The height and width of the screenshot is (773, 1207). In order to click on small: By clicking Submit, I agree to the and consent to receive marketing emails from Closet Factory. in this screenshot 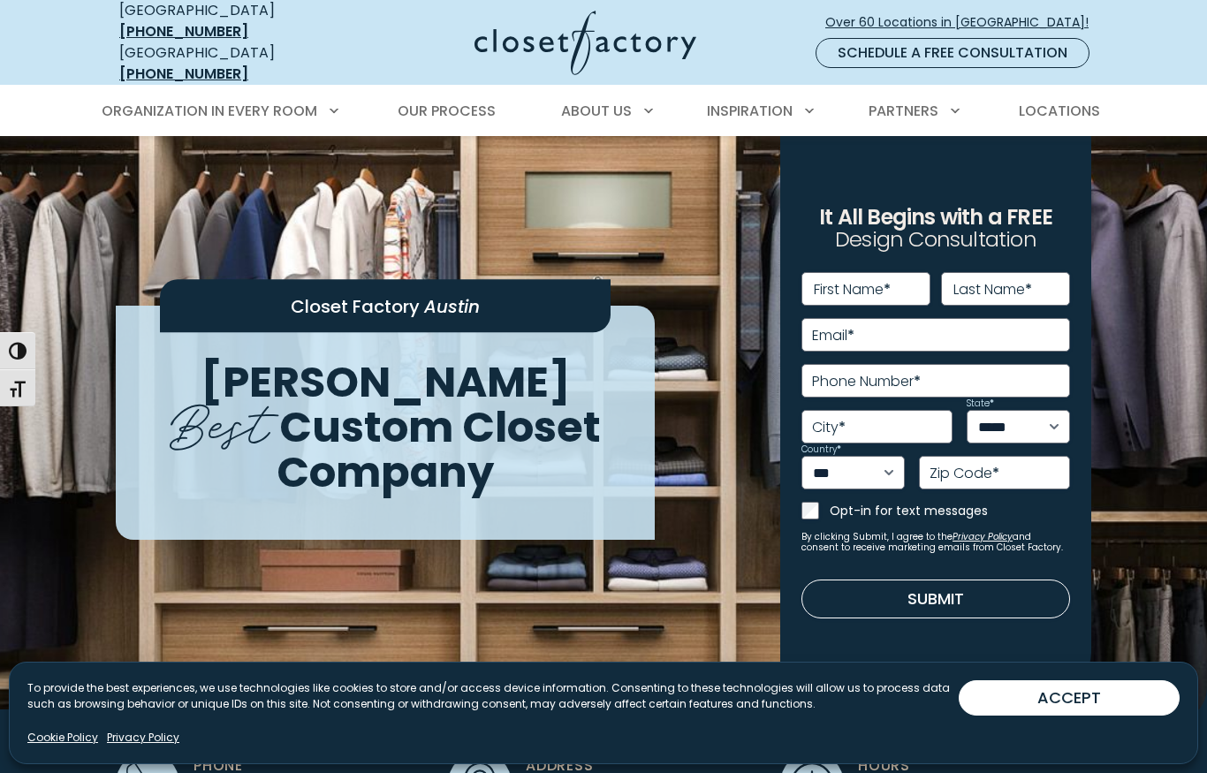, I will do `click(936, 543)`.